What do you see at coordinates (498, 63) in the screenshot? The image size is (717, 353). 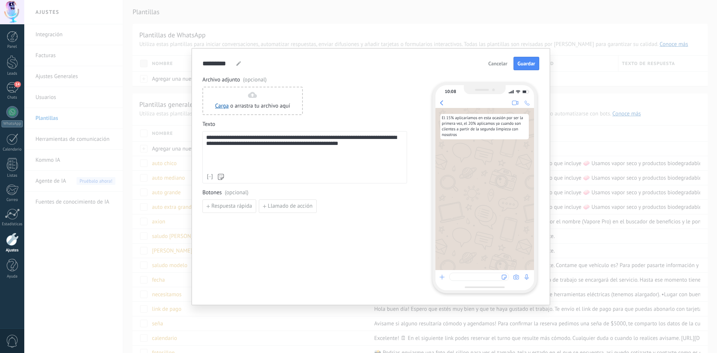 I see `span: Cancelar` at bounding box center [498, 63].